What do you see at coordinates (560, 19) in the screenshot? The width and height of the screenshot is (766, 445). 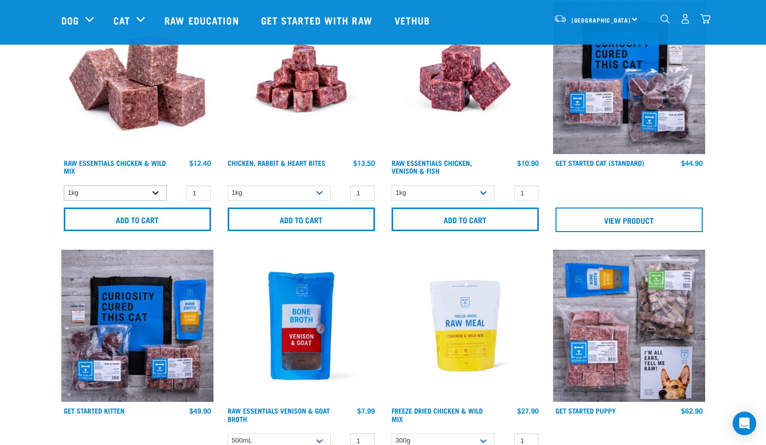 I see `img: van-moving.png` at bounding box center [560, 19].